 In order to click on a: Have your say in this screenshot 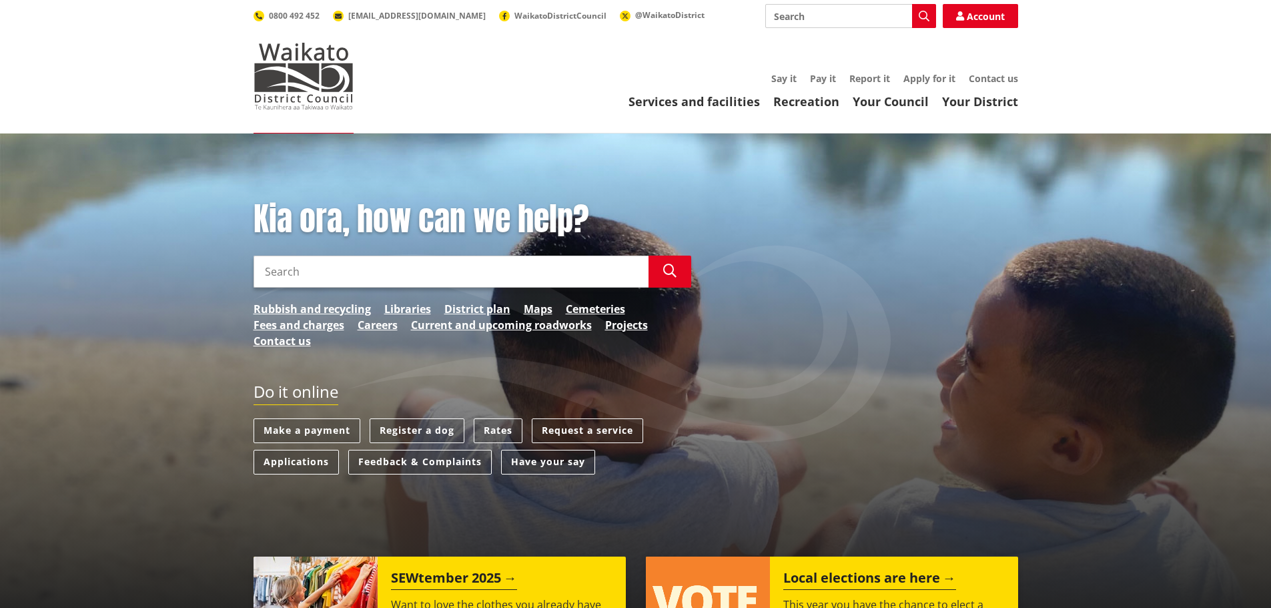, I will do `click(548, 462)`.